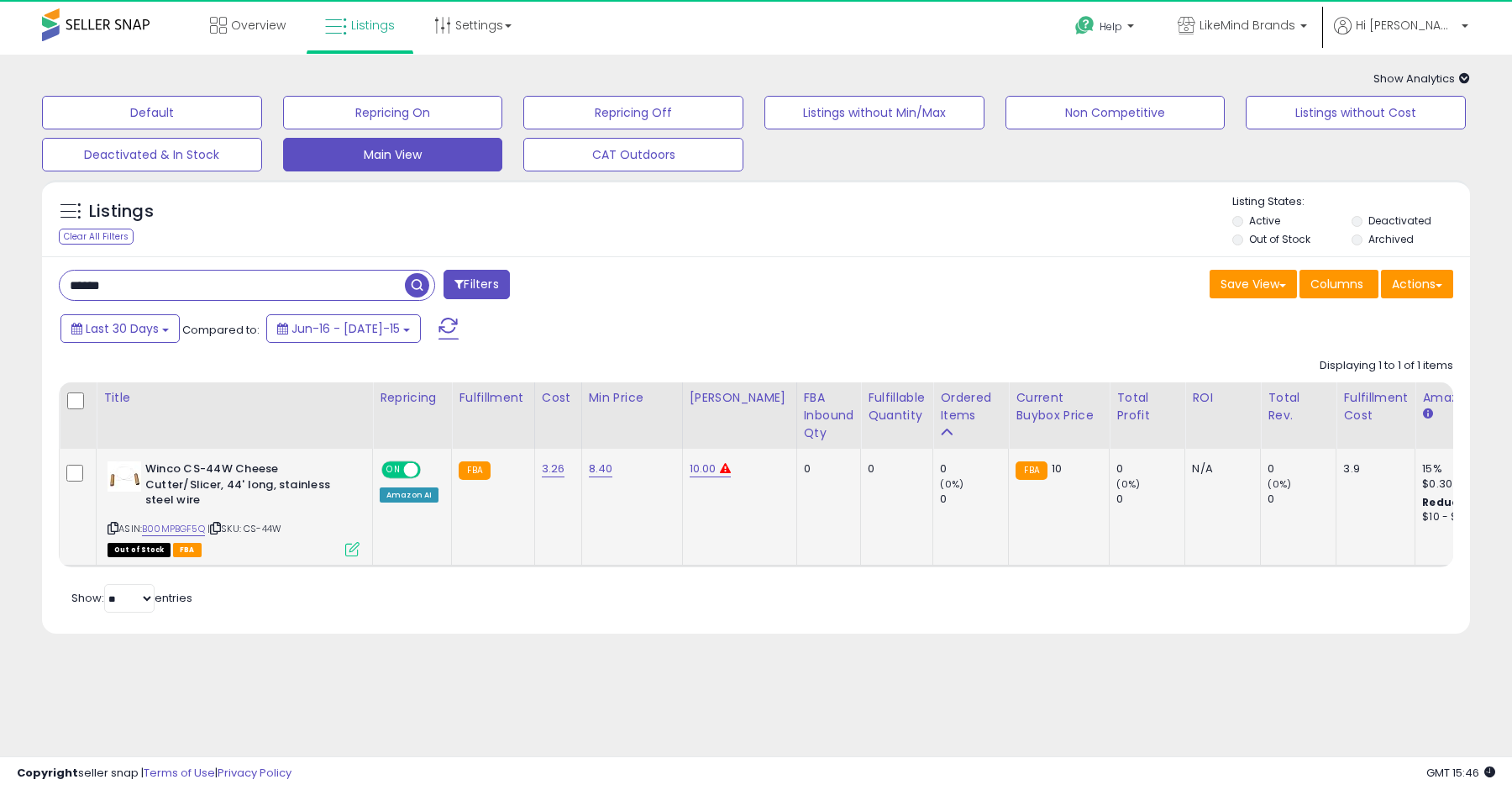 This screenshot has width=1512, height=790. Describe the element at coordinates (1057, 468) in the screenshot. I see `span: 10` at that location.